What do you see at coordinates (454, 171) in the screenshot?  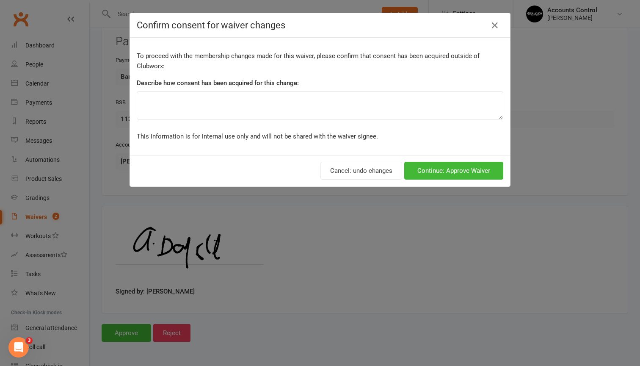 I see `button: Continue: Approve Waiver` at bounding box center [454, 171].